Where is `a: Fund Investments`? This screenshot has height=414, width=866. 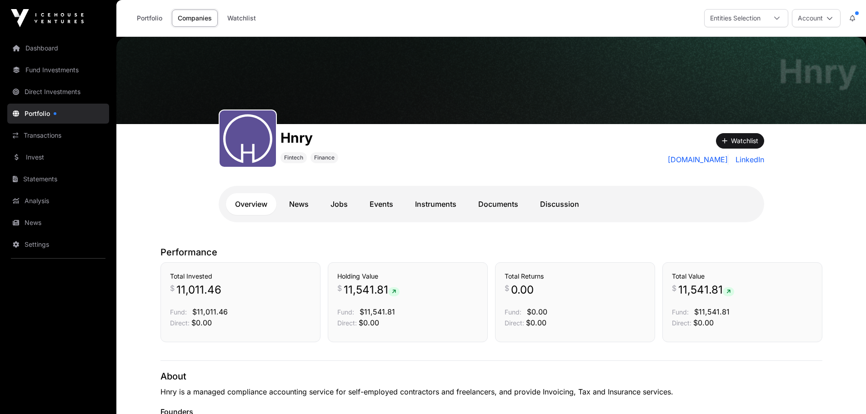 a: Fund Investments is located at coordinates (58, 70).